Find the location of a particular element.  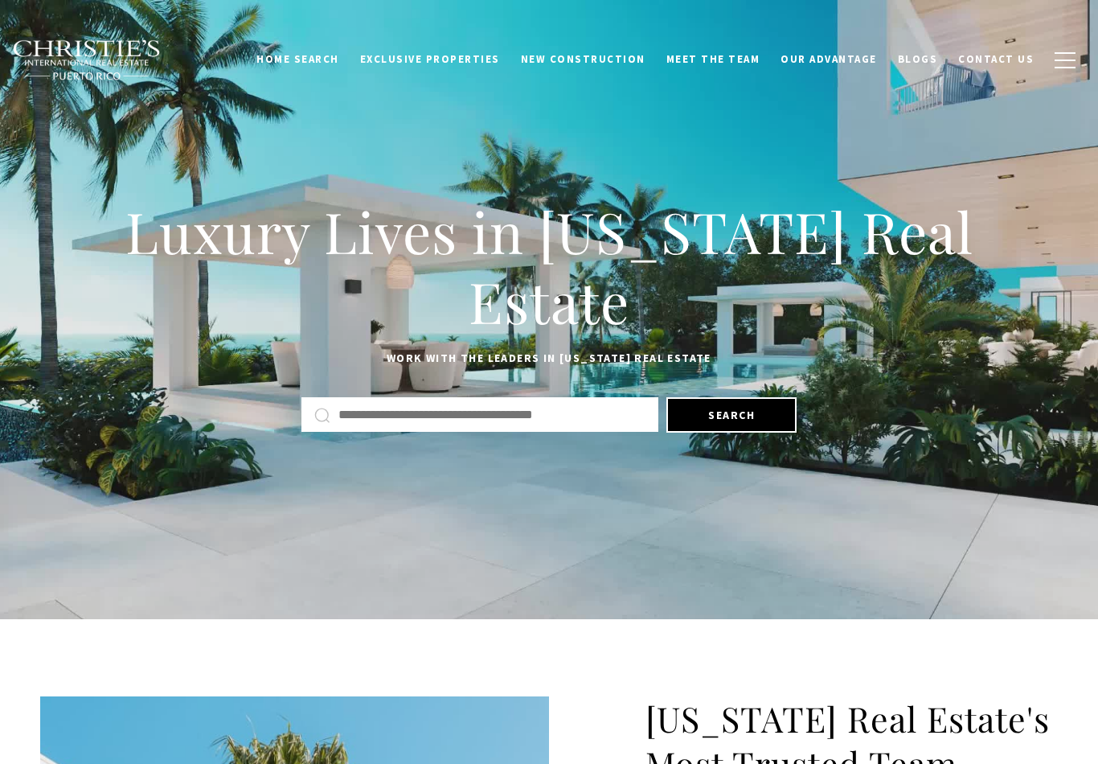

a: Our Advantage is located at coordinates (829, 59).